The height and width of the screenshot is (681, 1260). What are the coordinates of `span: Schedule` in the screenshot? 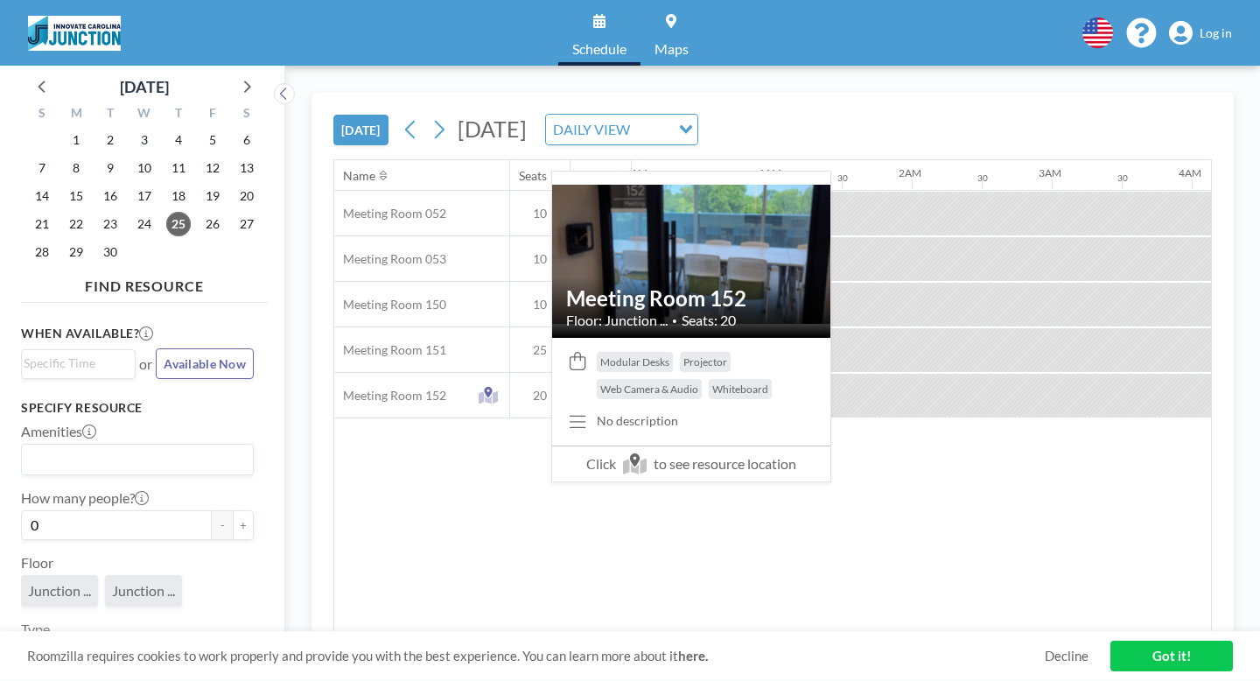 It's located at (600, 49).